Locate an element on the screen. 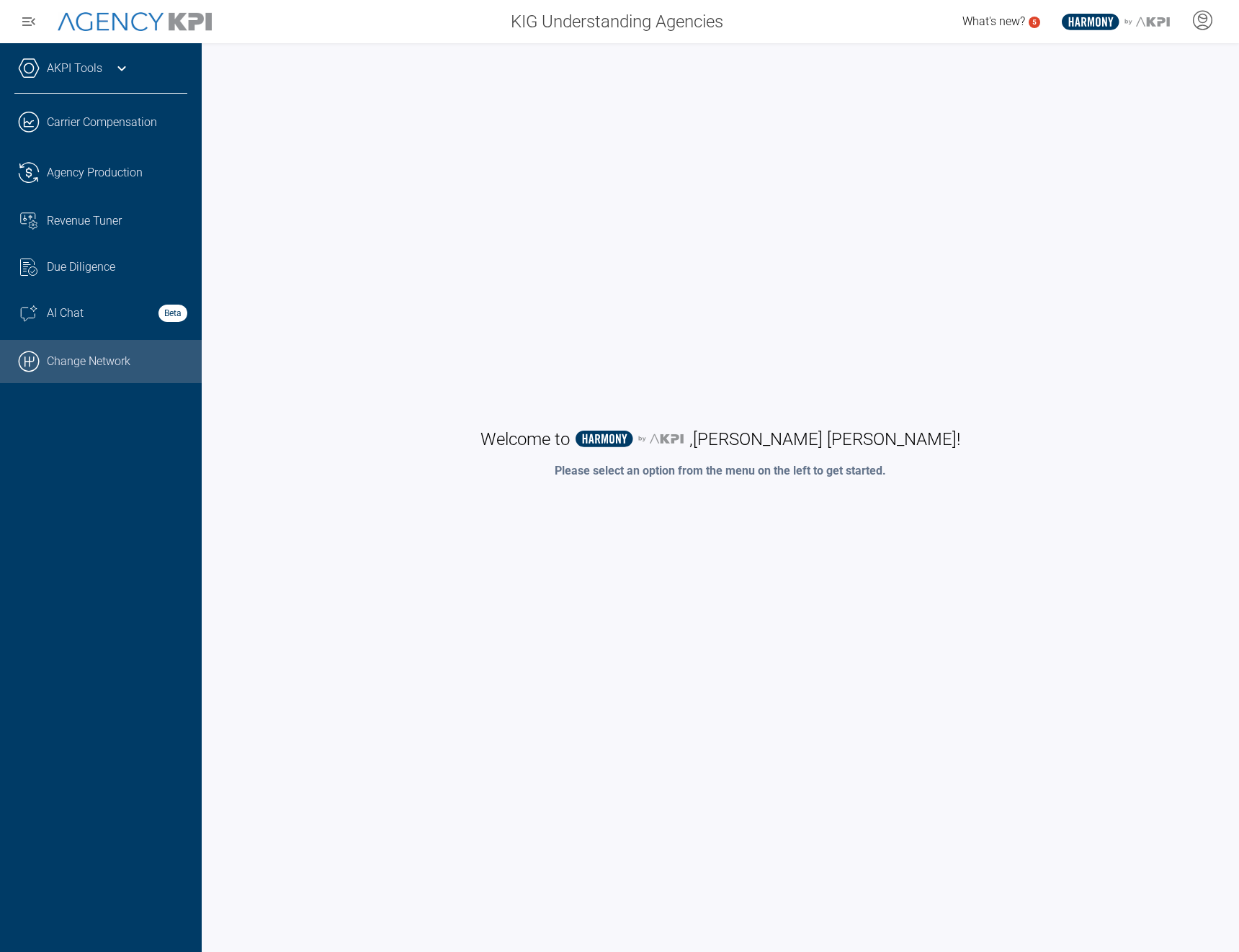 This screenshot has width=1239, height=952. p: Please select an option from the menu on the left to get started. is located at coordinates (721, 471).